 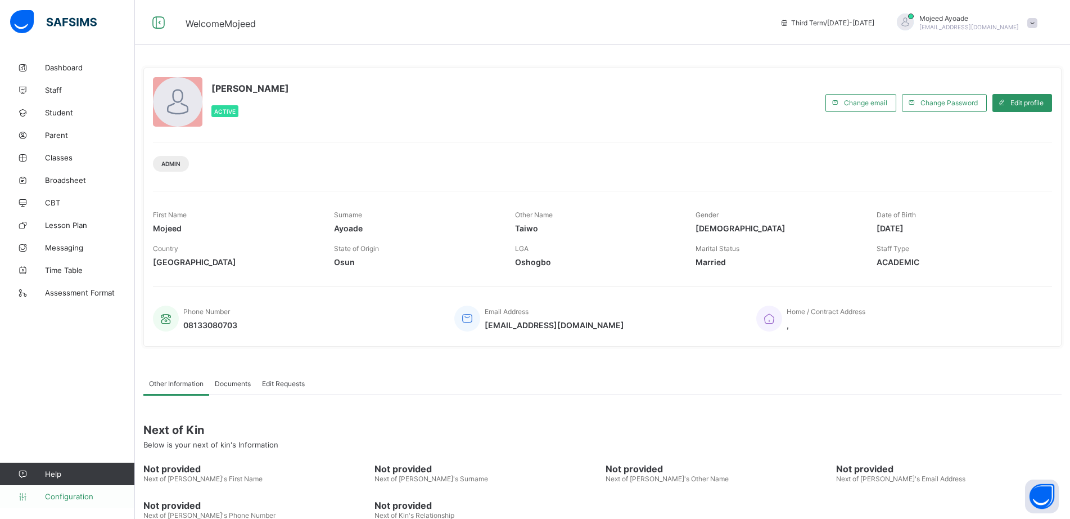 I want to click on span: Home / Contract Address, so click(x=826, y=311).